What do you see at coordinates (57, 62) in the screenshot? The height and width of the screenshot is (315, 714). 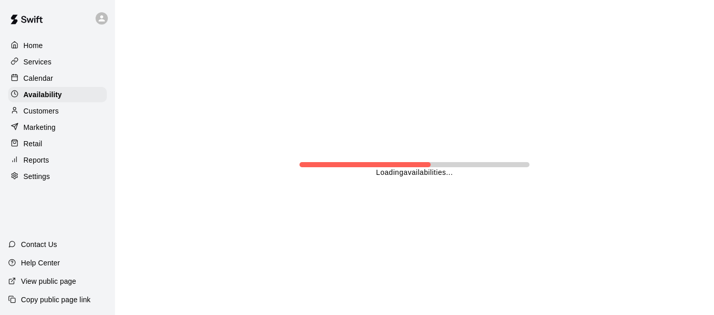 I see `div: Services` at bounding box center [57, 62].